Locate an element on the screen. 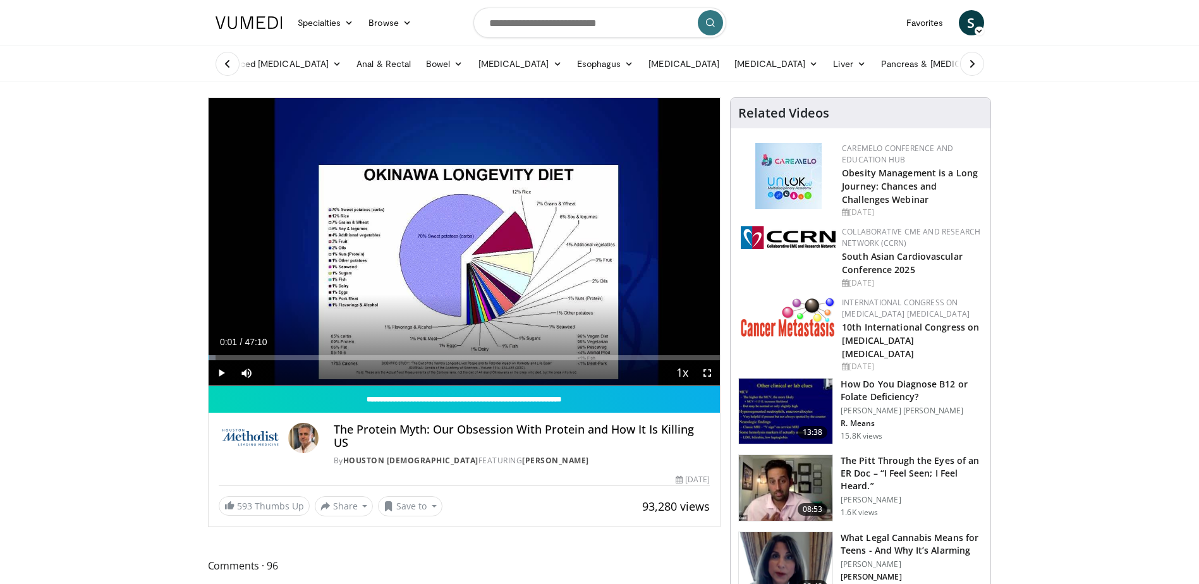 The width and height of the screenshot is (1199, 584). button: Fullscreen is located at coordinates (707, 373).